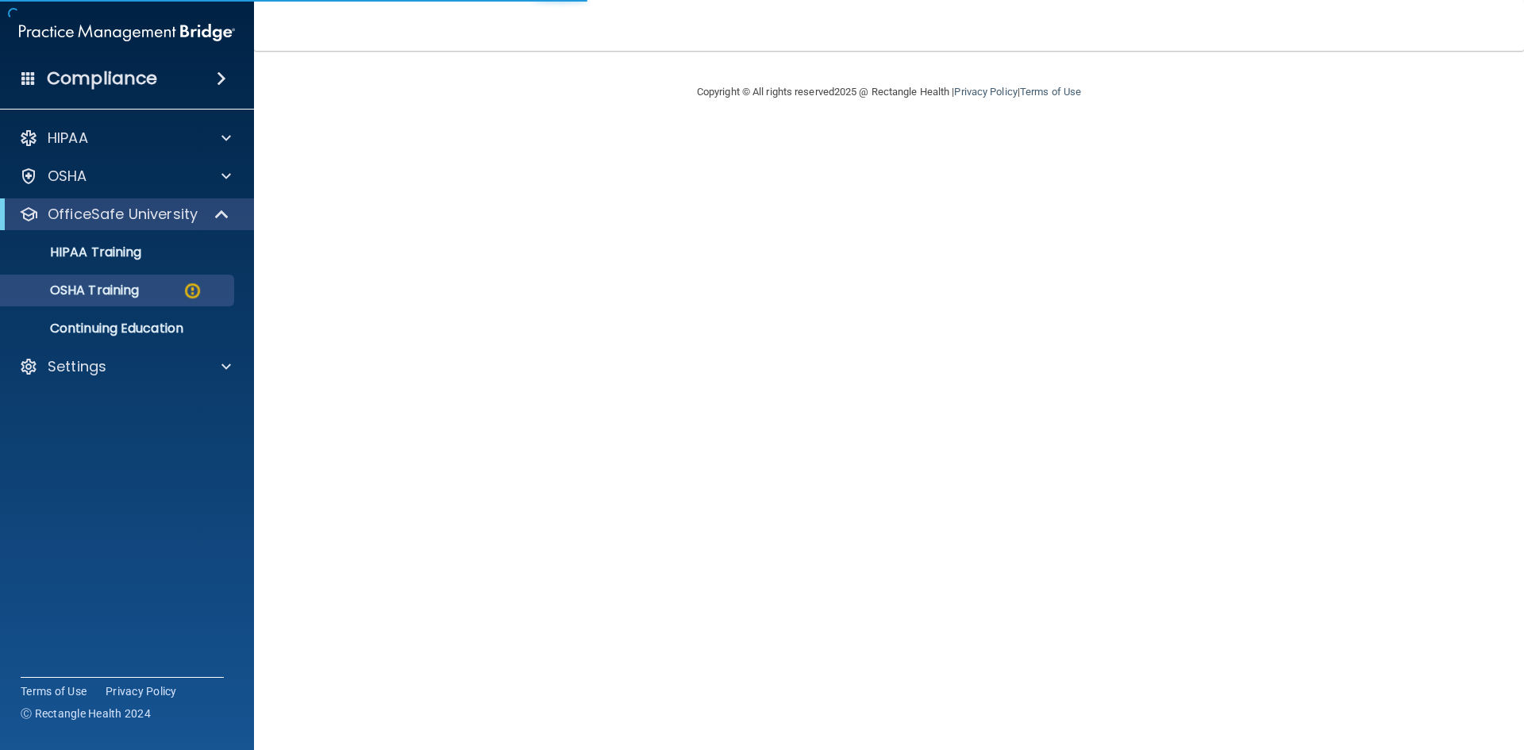 The image size is (1524, 750). Describe the element at coordinates (889, 92) in the screenshot. I see `div: Copyright © All rights reserved 2025 @ Rectangle Health | |` at that location.